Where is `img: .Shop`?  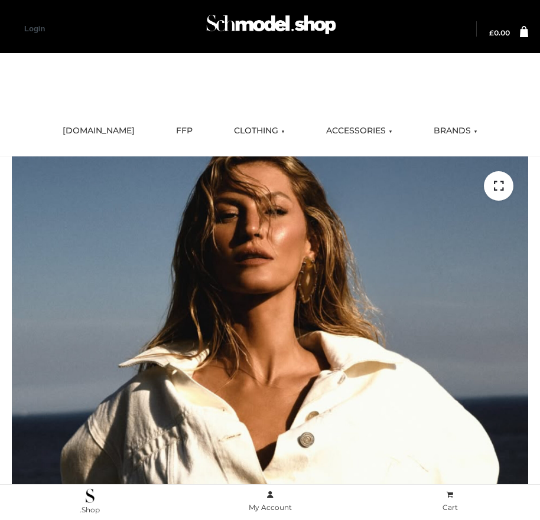 img: .Shop is located at coordinates (90, 496).